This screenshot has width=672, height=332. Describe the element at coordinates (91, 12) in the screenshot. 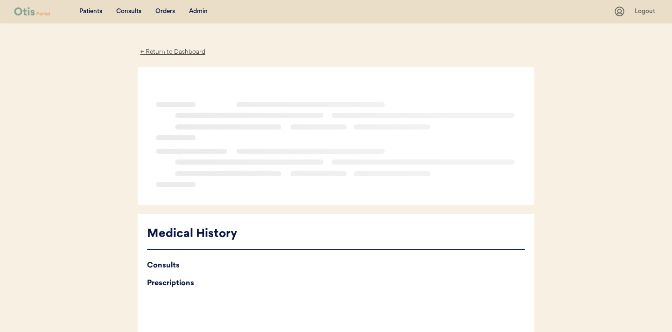

I see `div: Patients` at that location.